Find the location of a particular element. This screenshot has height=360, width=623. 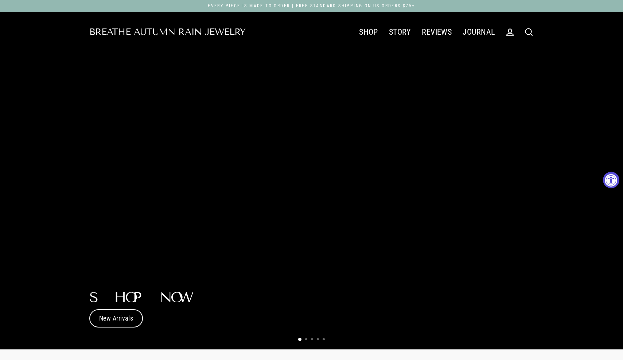

a: REVIEWS is located at coordinates (437, 32).